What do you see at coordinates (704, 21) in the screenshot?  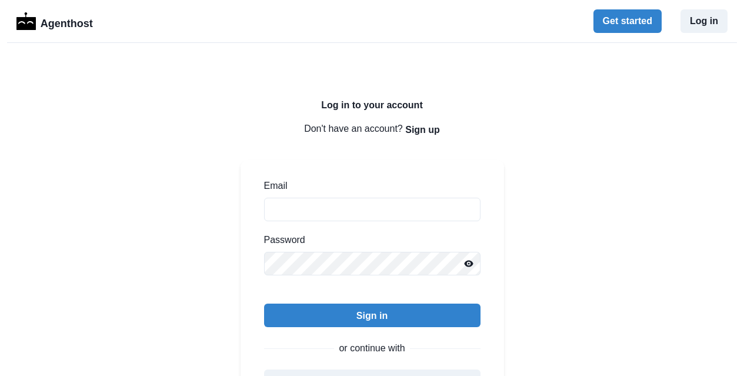 I see `button: Log in` at bounding box center [704, 21].